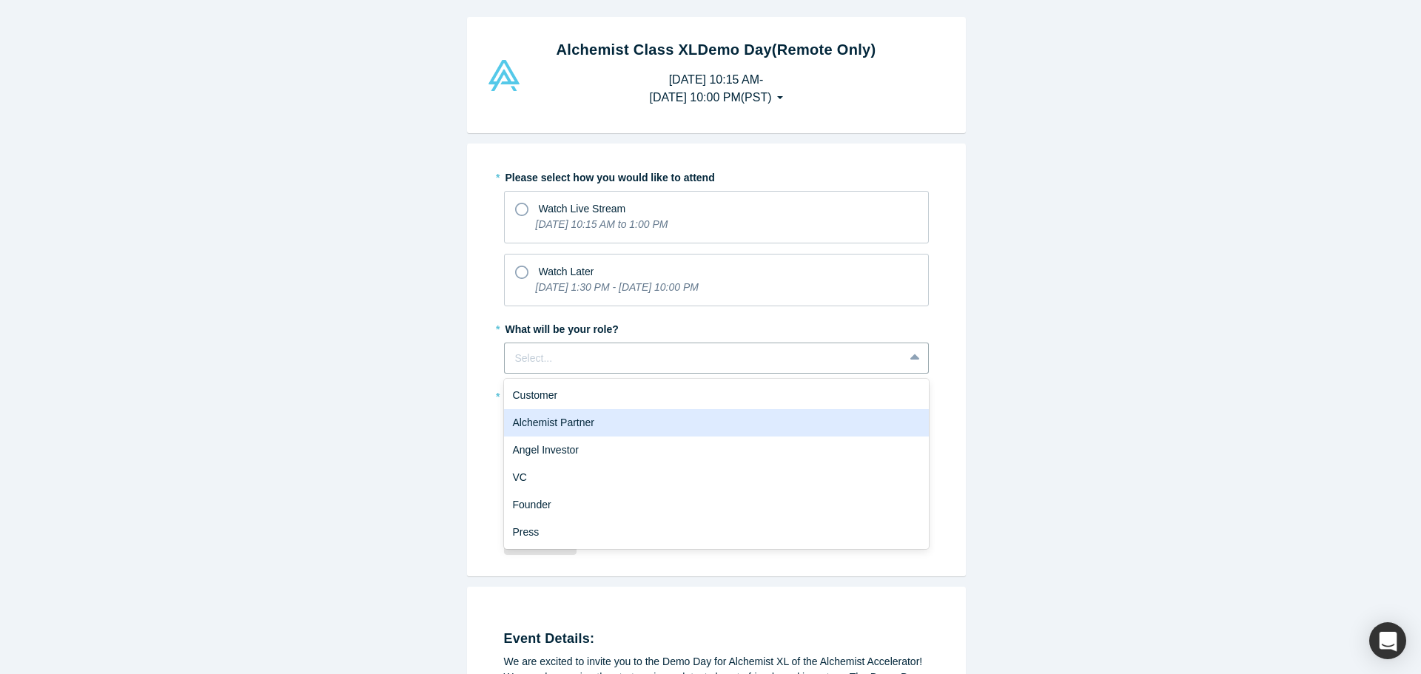 This screenshot has width=1421, height=674. What do you see at coordinates (504, 75) in the screenshot?
I see `img: Alchemist Vault Logo` at bounding box center [504, 75].